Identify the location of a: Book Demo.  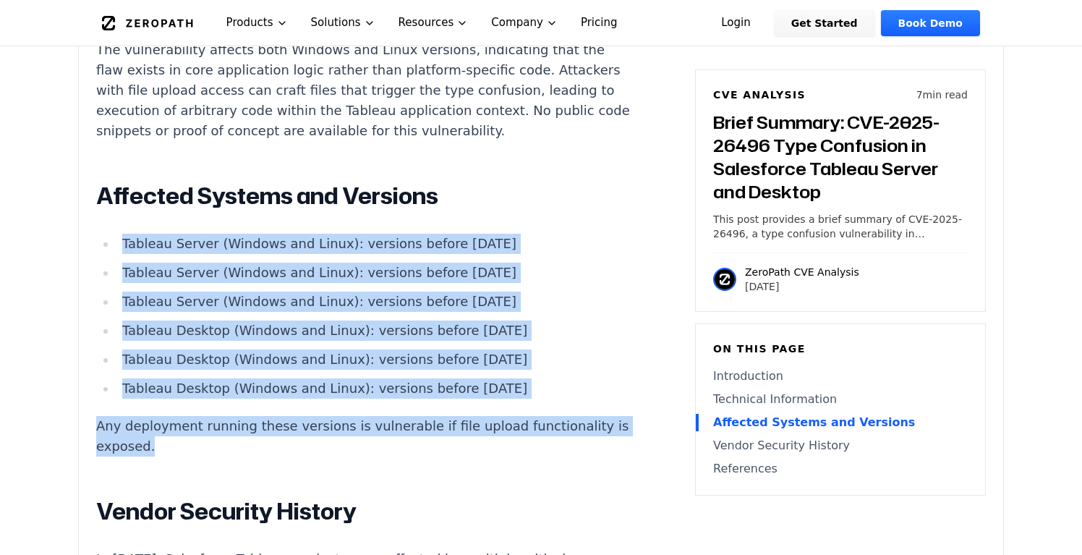
(930, 23).